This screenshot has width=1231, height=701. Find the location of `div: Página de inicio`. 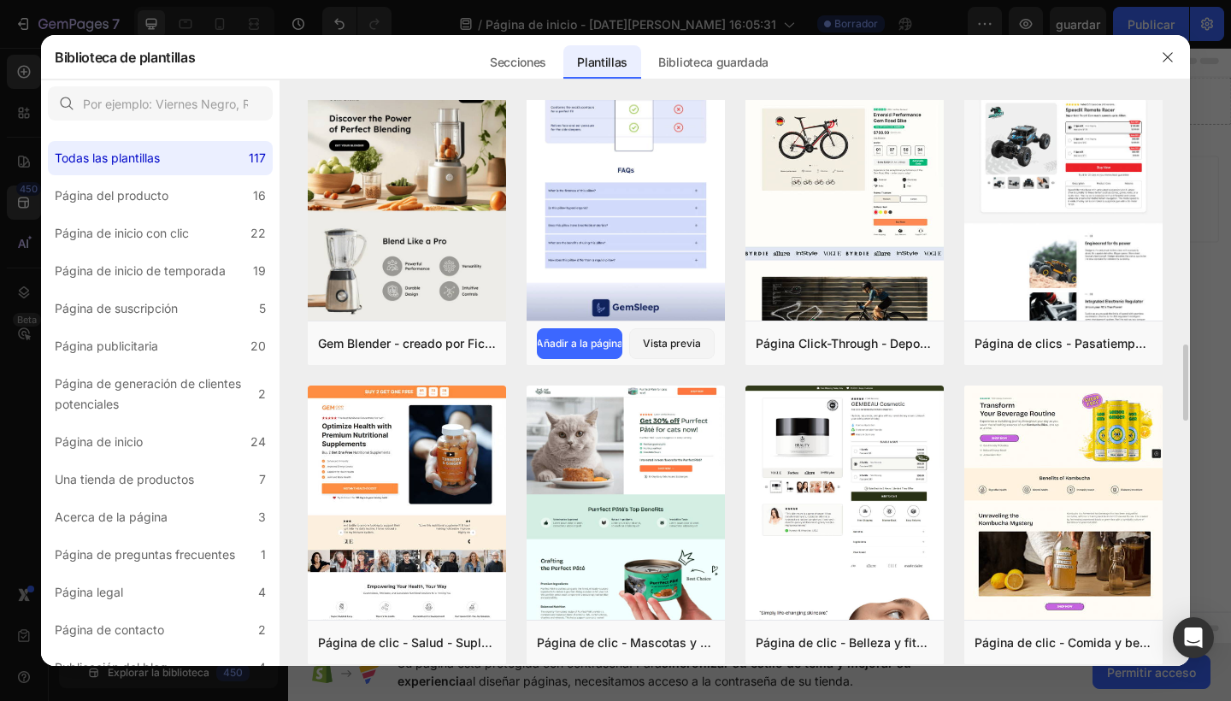

div: Página de inicio is located at coordinates (98, 442).